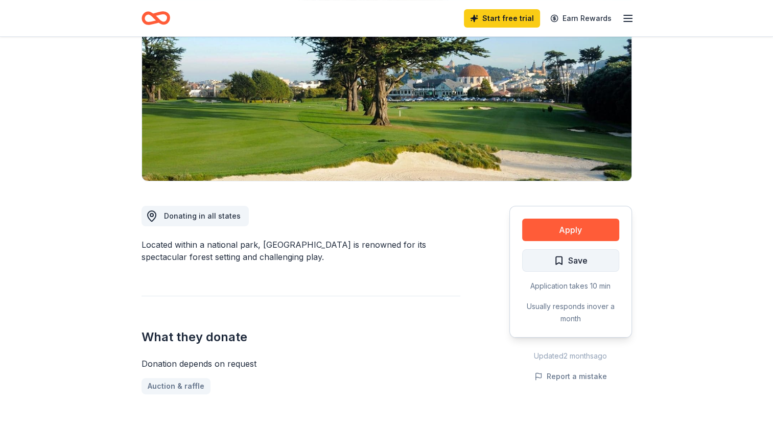 The width and height of the screenshot is (773, 426). What do you see at coordinates (571, 230) in the screenshot?
I see `button: Apply` at bounding box center [571, 230].